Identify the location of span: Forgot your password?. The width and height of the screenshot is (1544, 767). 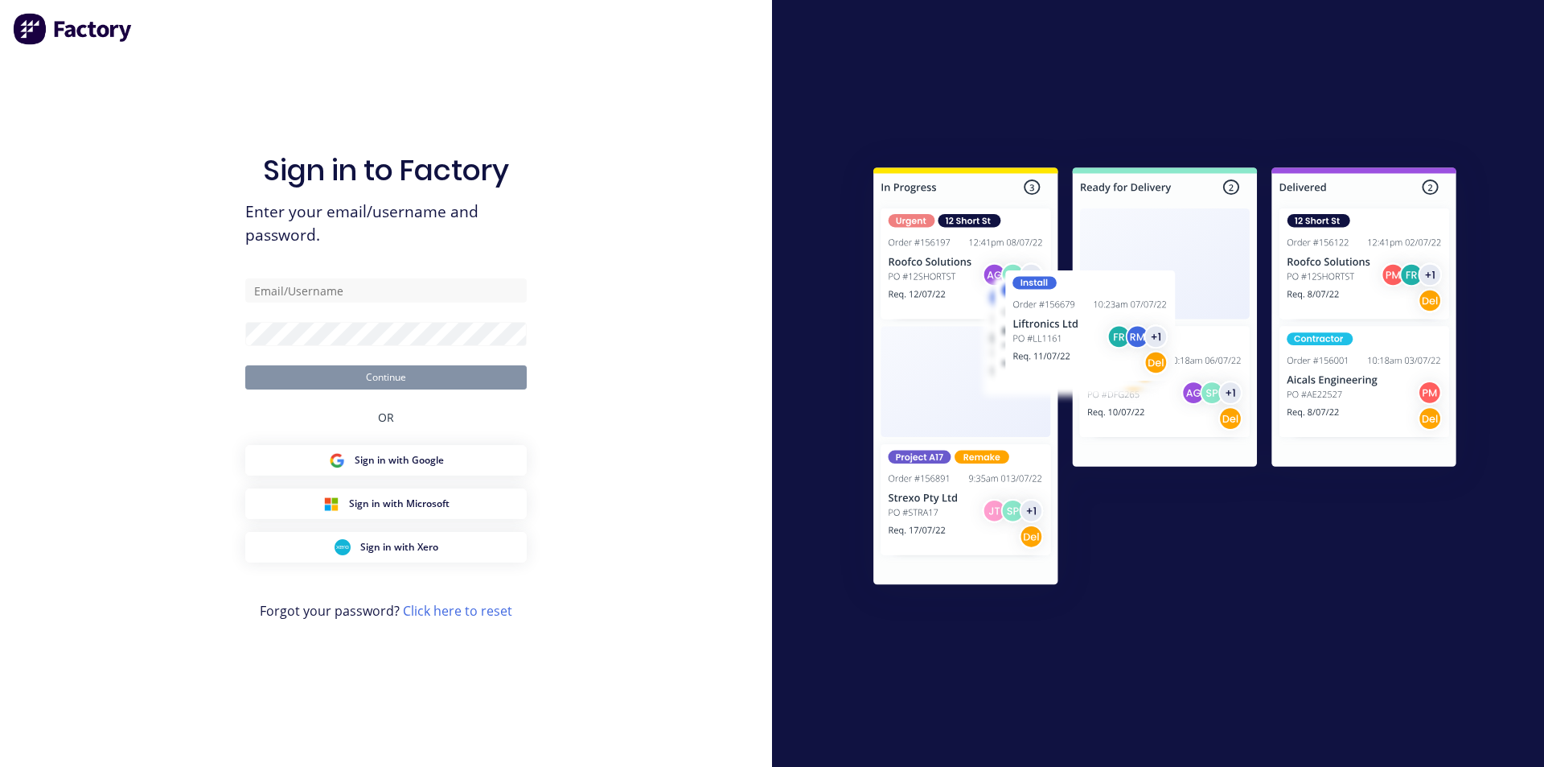
(386, 611).